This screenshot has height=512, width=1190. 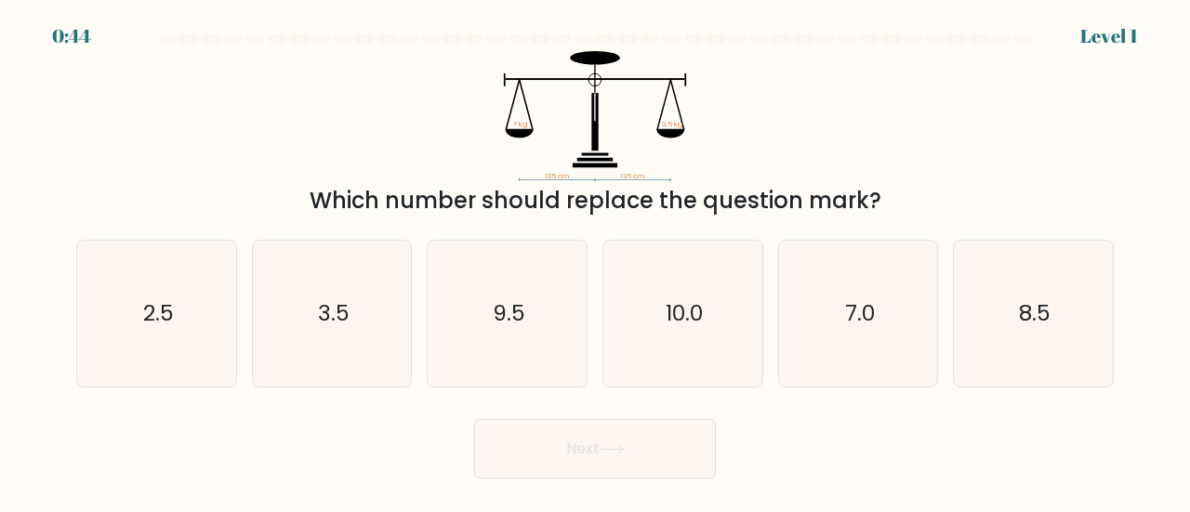 What do you see at coordinates (684, 312) in the screenshot?
I see `text: 10.0` at bounding box center [684, 312].